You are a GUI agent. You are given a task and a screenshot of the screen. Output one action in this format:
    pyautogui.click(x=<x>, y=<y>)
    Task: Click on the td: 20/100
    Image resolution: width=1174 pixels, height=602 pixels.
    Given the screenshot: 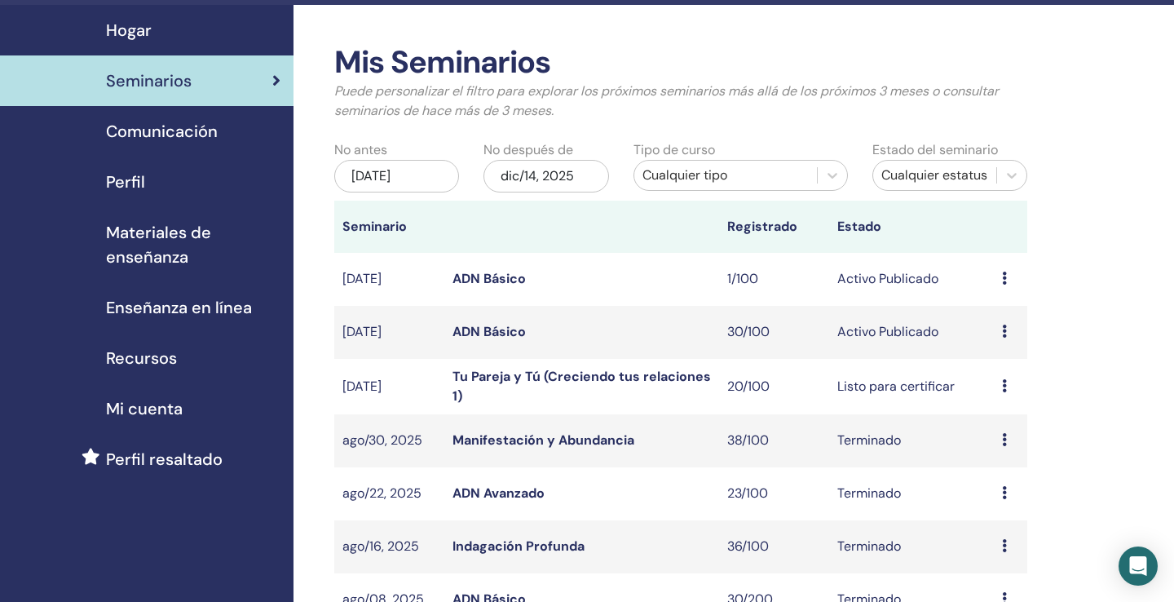 What is the action you would take?
    pyautogui.click(x=774, y=386)
    